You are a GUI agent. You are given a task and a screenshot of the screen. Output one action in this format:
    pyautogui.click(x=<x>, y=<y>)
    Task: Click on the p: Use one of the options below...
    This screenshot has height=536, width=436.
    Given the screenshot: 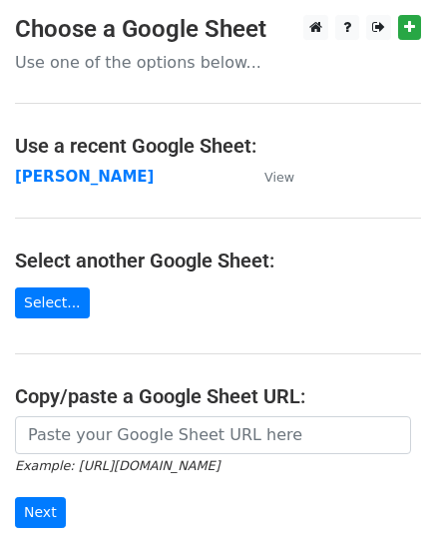 What is the action you would take?
    pyautogui.click(x=218, y=62)
    